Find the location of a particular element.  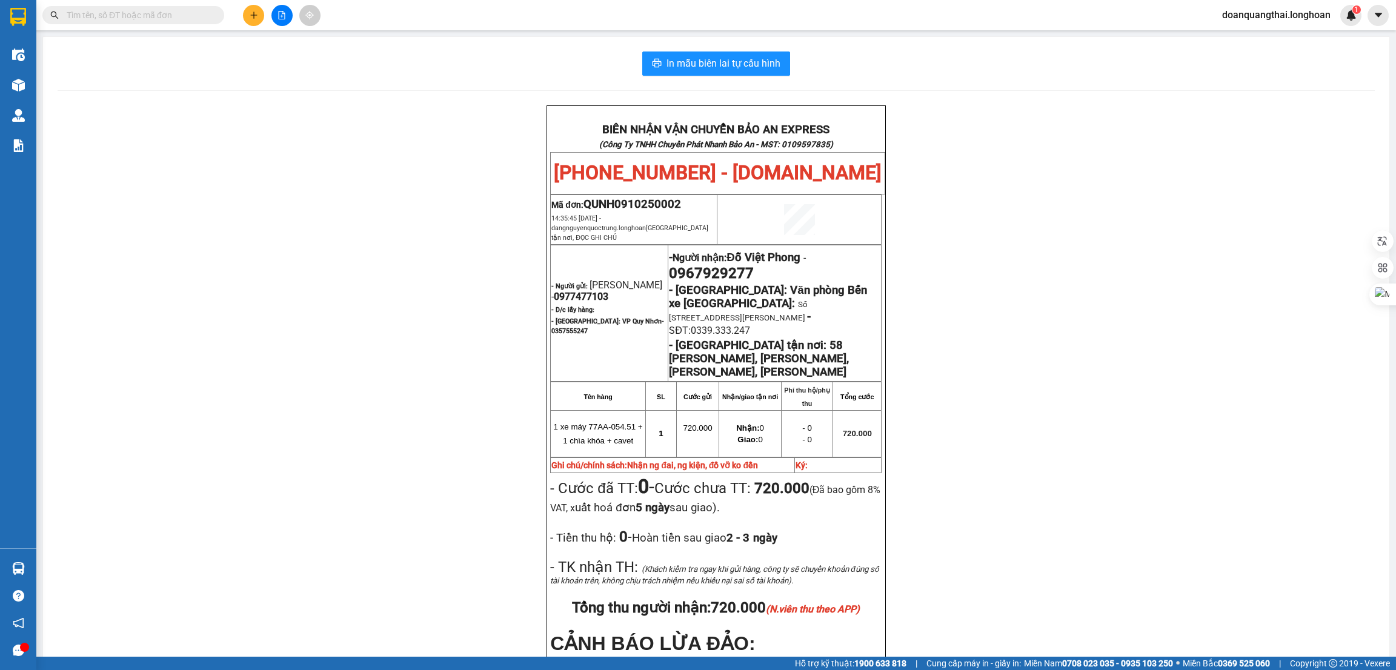

span: message is located at coordinates (18, 650).